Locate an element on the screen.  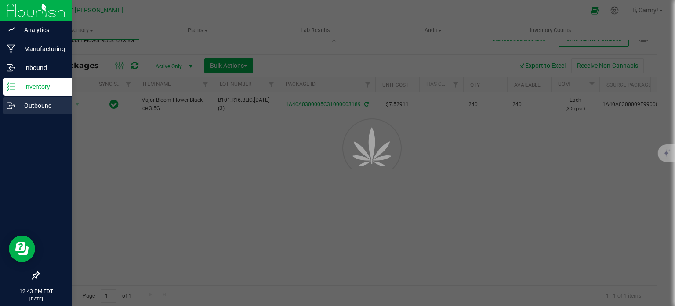
p: Inbound is located at coordinates (42, 68).